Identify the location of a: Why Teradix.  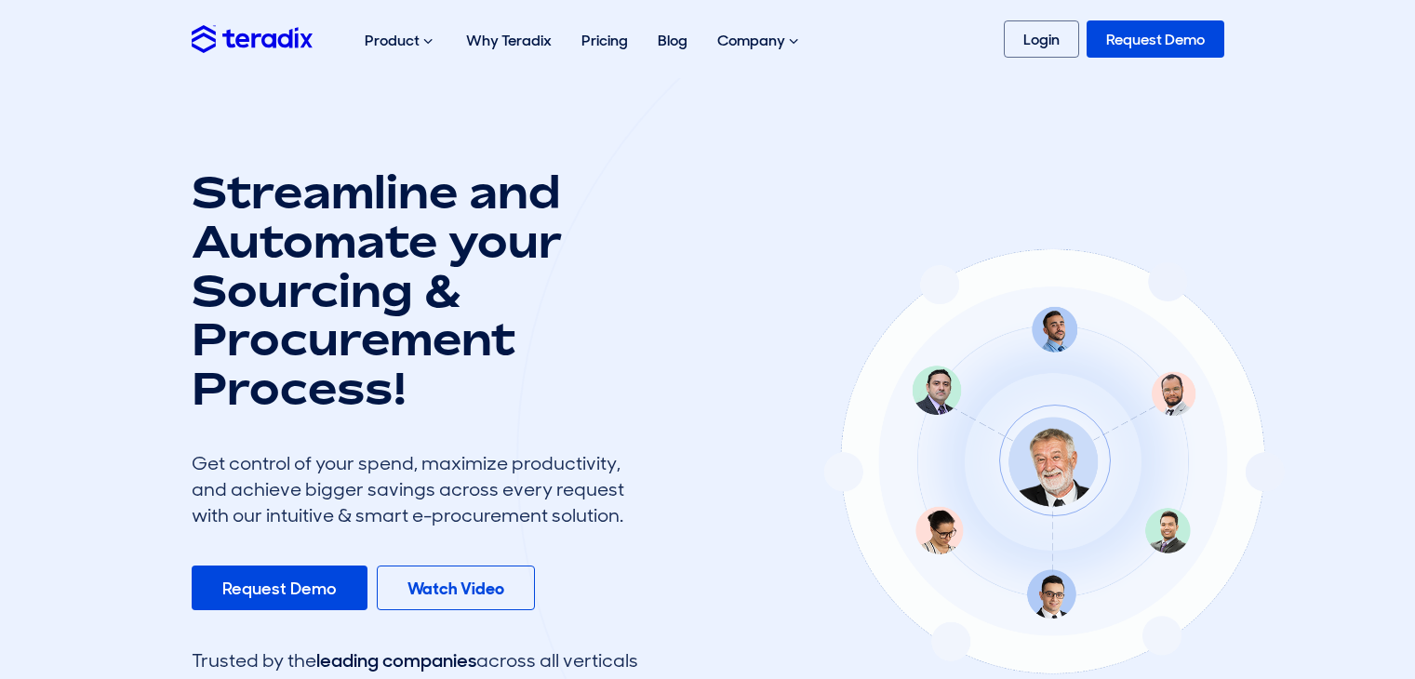
(509, 40).